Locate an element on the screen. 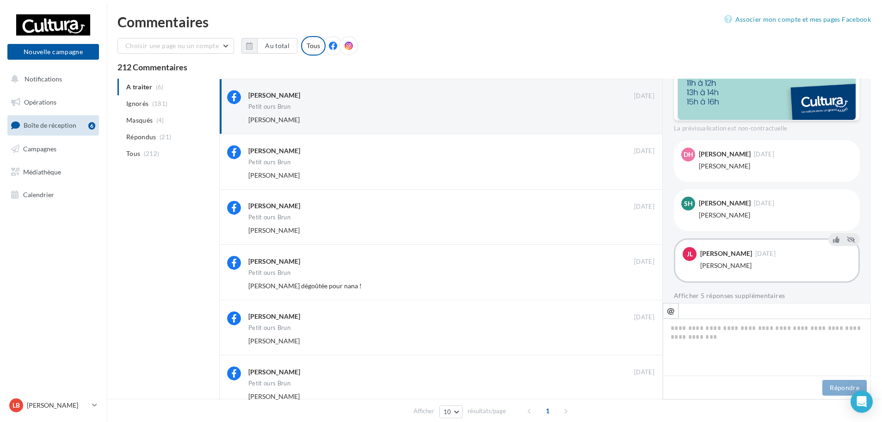  span: Masqués is located at coordinates (139, 120).